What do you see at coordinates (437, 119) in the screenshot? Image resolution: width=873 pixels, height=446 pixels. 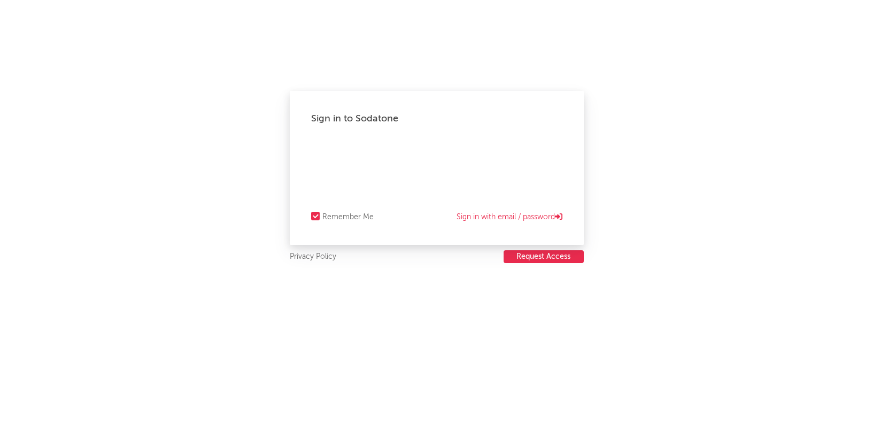 I see `div: Sign in to Sodatone` at bounding box center [437, 119].